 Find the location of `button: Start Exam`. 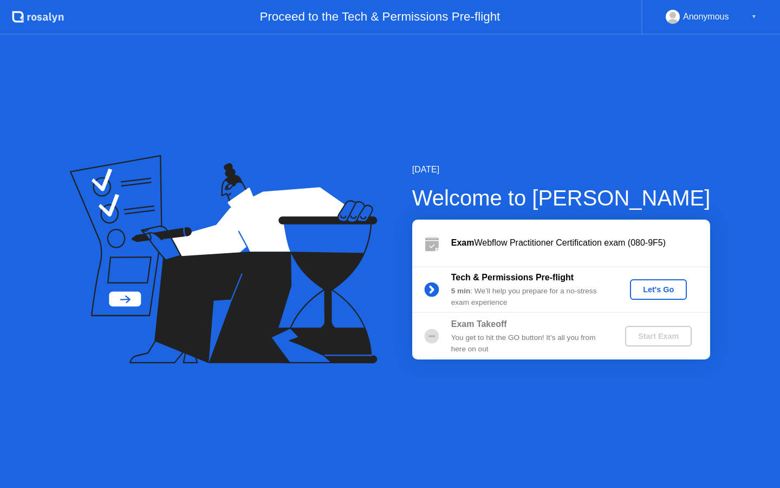

button: Start Exam is located at coordinates (658, 336).